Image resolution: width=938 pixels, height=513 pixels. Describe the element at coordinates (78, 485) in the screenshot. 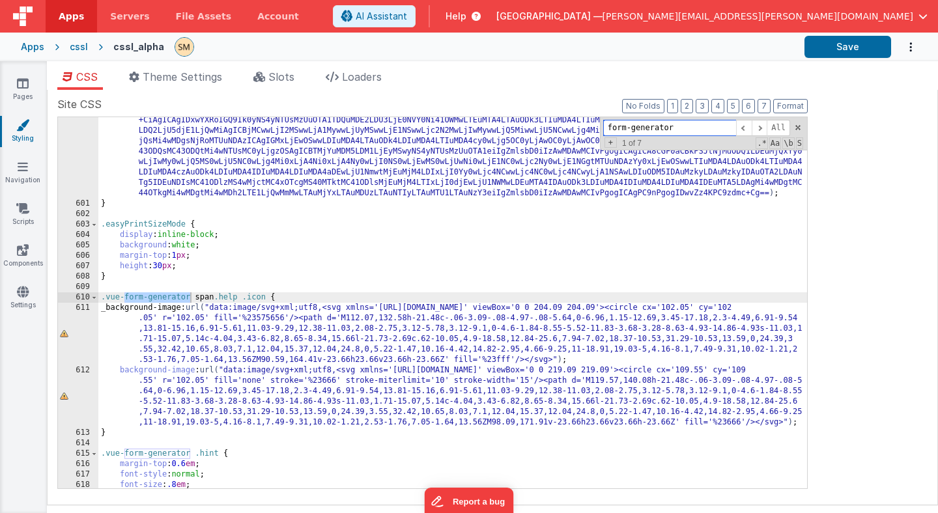

I see `div: 618` at that location.